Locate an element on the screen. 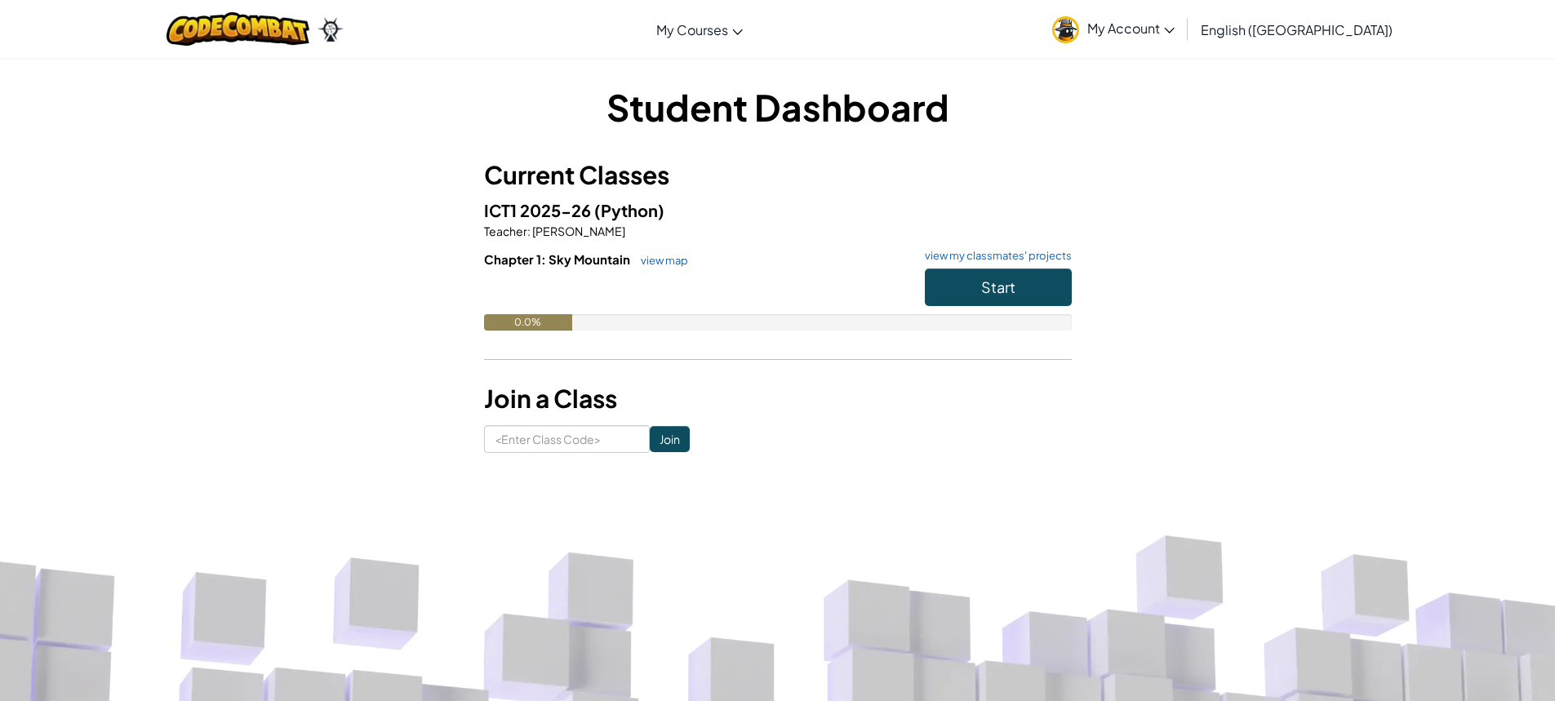 The width and height of the screenshot is (1555, 701). span: Teacher is located at coordinates (505, 231).